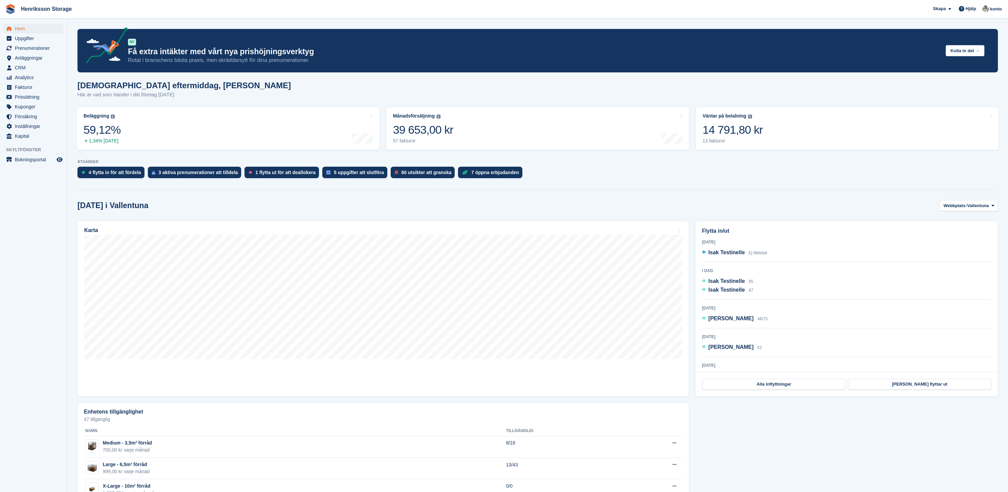 The width and height of the screenshot is (1008, 492). Describe the element at coordinates (35, 107) in the screenshot. I see `span: Kuponger` at that location.